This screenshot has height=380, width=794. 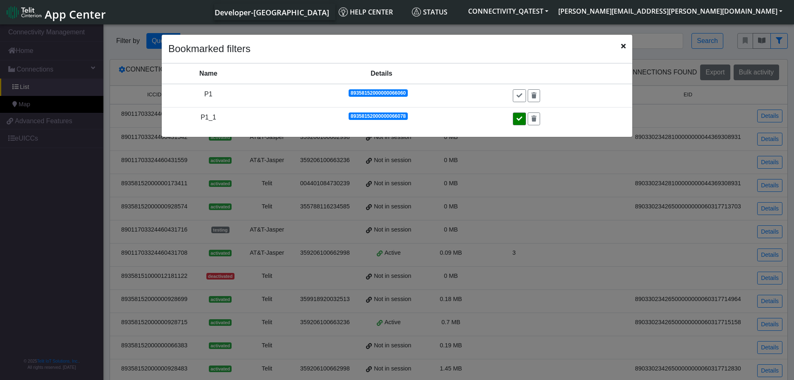 What do you see at coordinates (75, 14) in the screenshot?
I see `span: App Center` at bounding box center [75, 14].